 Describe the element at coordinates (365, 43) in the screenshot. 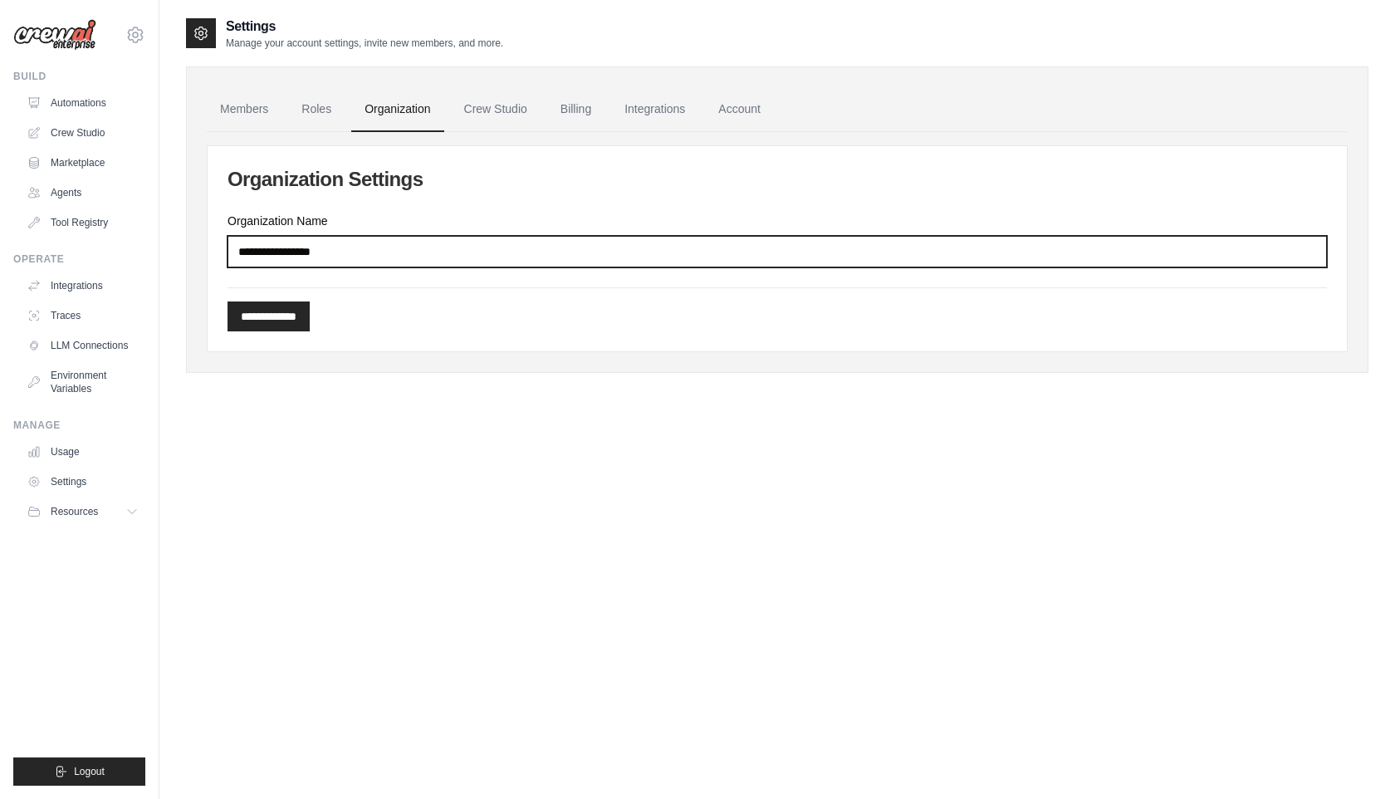

I see `p: Manage your account settings, invite new members, and more.` at that location.